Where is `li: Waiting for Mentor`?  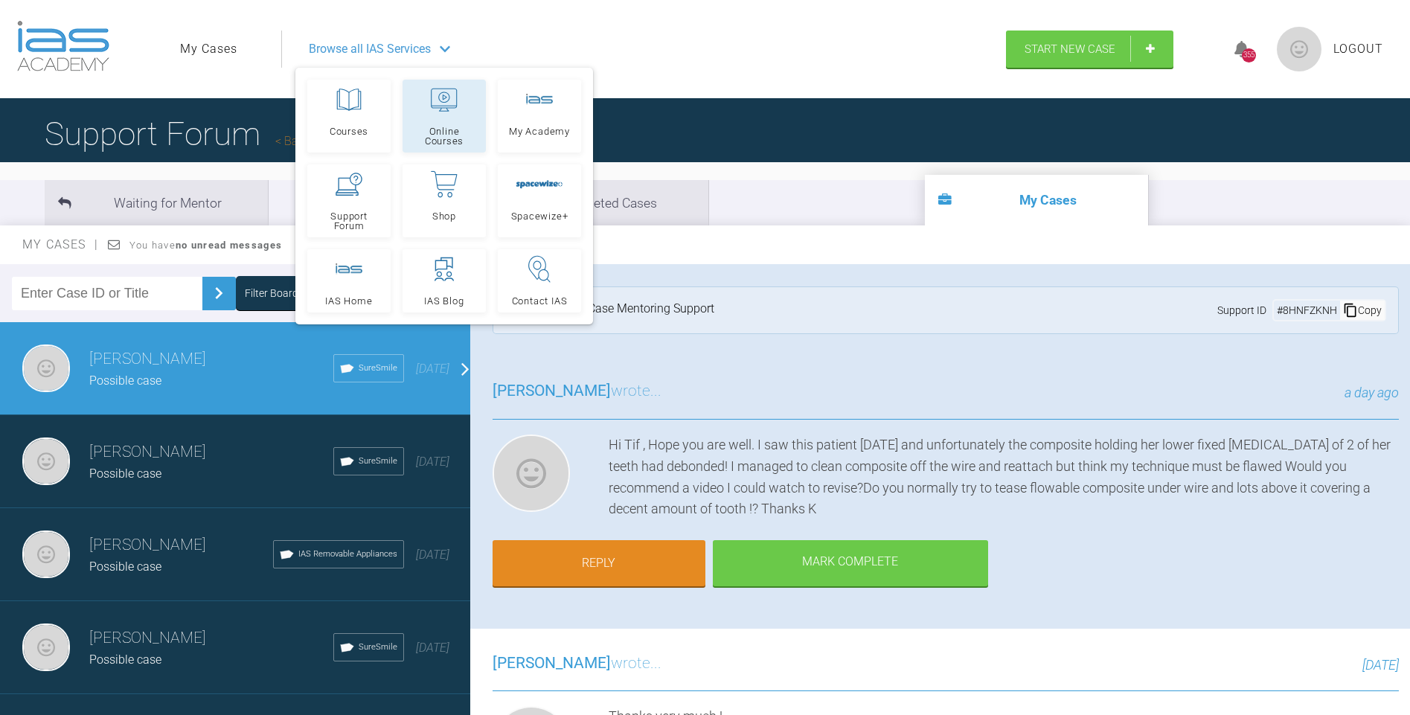 li: Waiting for Mentor is located at coordinates (156, 202).